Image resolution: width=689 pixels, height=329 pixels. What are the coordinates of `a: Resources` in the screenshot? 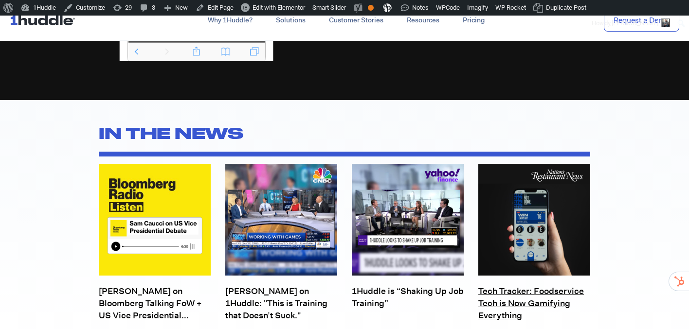 It's located at (423, 20).